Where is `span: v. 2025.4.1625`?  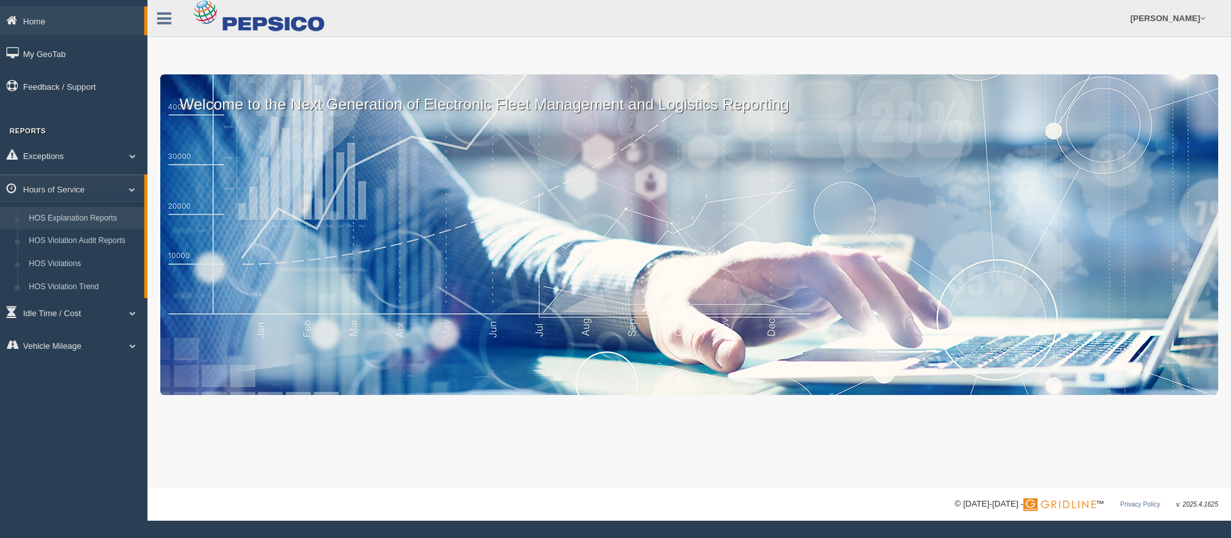
span: v. 2025.4.1625 is located at coordinates (1197, 504).